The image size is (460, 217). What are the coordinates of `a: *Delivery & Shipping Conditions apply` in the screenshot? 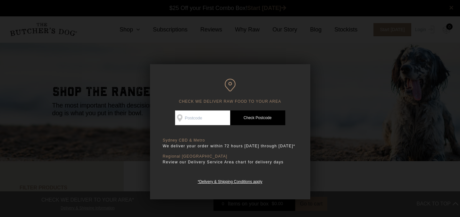 It's located at (230, 181).